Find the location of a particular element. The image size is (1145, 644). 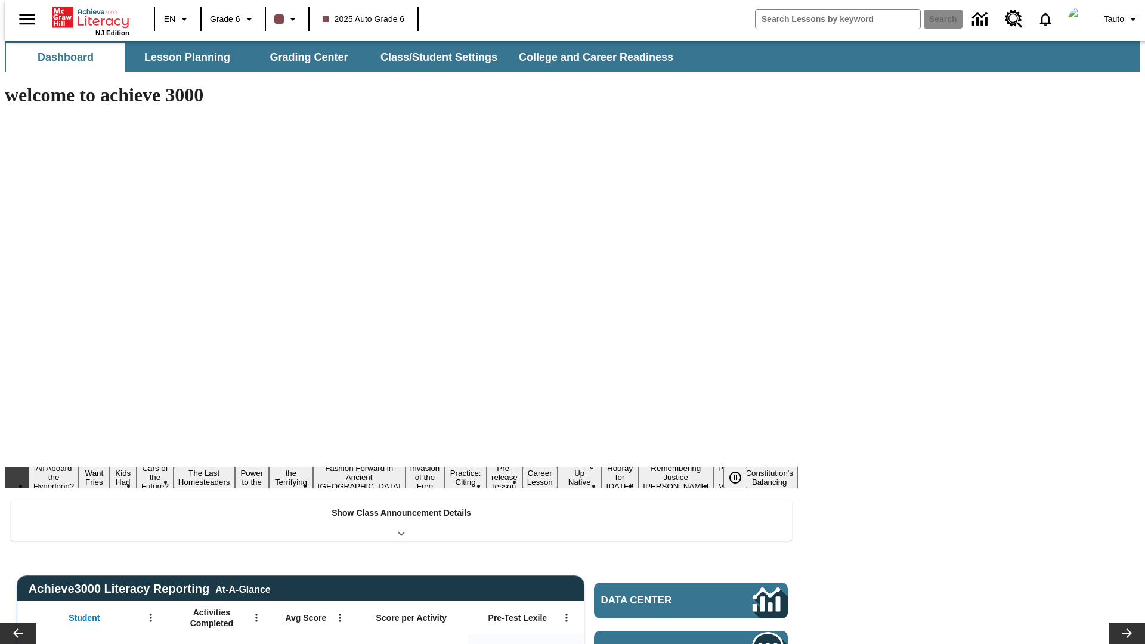

span: Tauto is located at coordinates (1114, 19).